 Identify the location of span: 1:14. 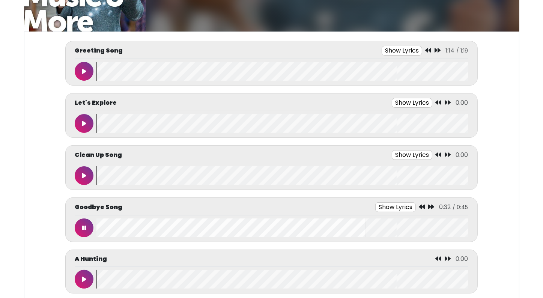
(451, 50).